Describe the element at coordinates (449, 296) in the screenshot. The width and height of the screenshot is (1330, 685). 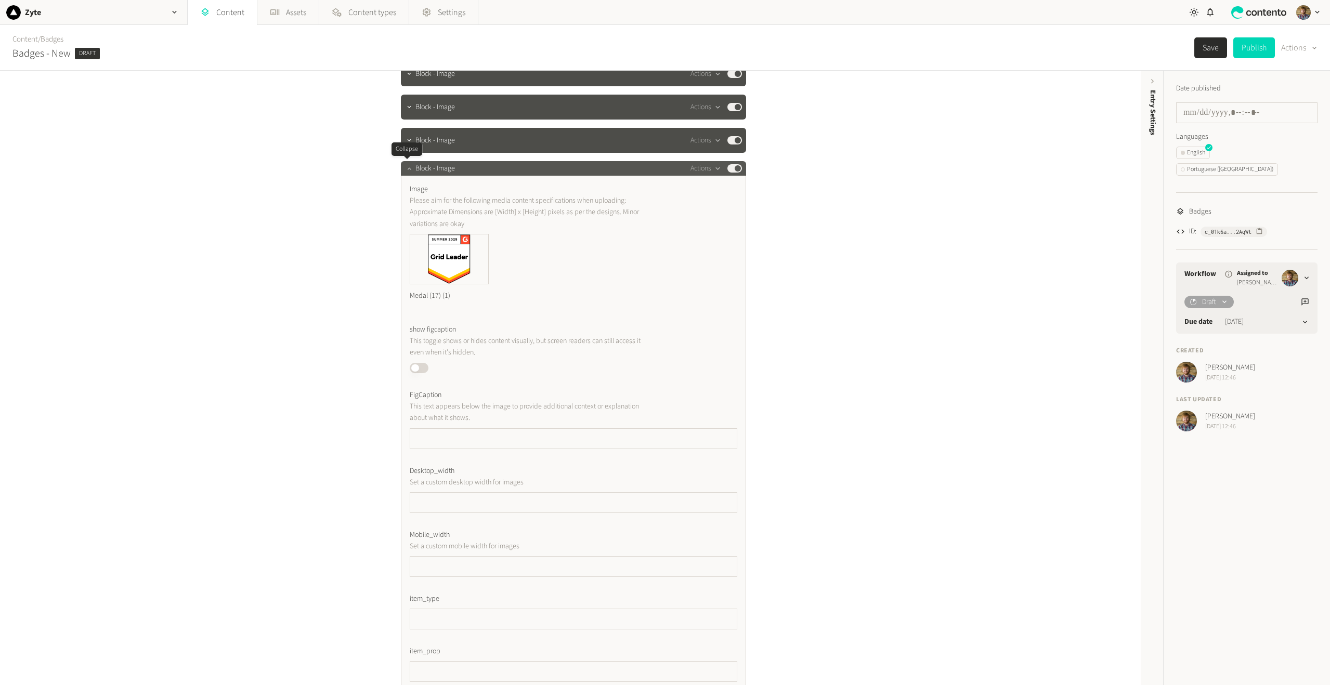
I see `div: Medal (17) (1)` at that location.